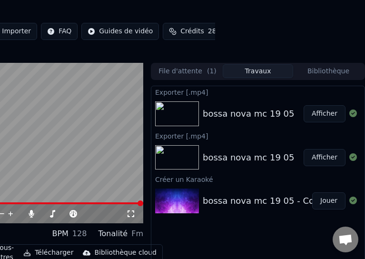  Describe the element at coordinates (212, 31) in the screenshot. I see `span: 28` at that location.